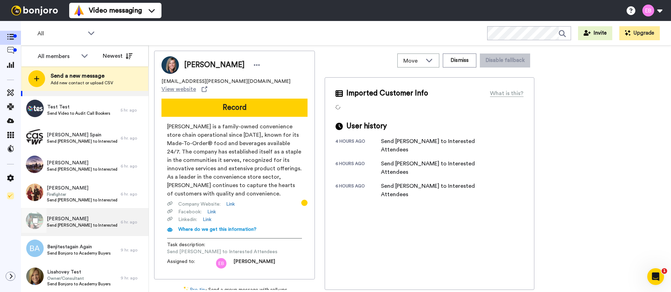  I want to click on span: Send Video to Audit Call Bookers, so click(79, 113).